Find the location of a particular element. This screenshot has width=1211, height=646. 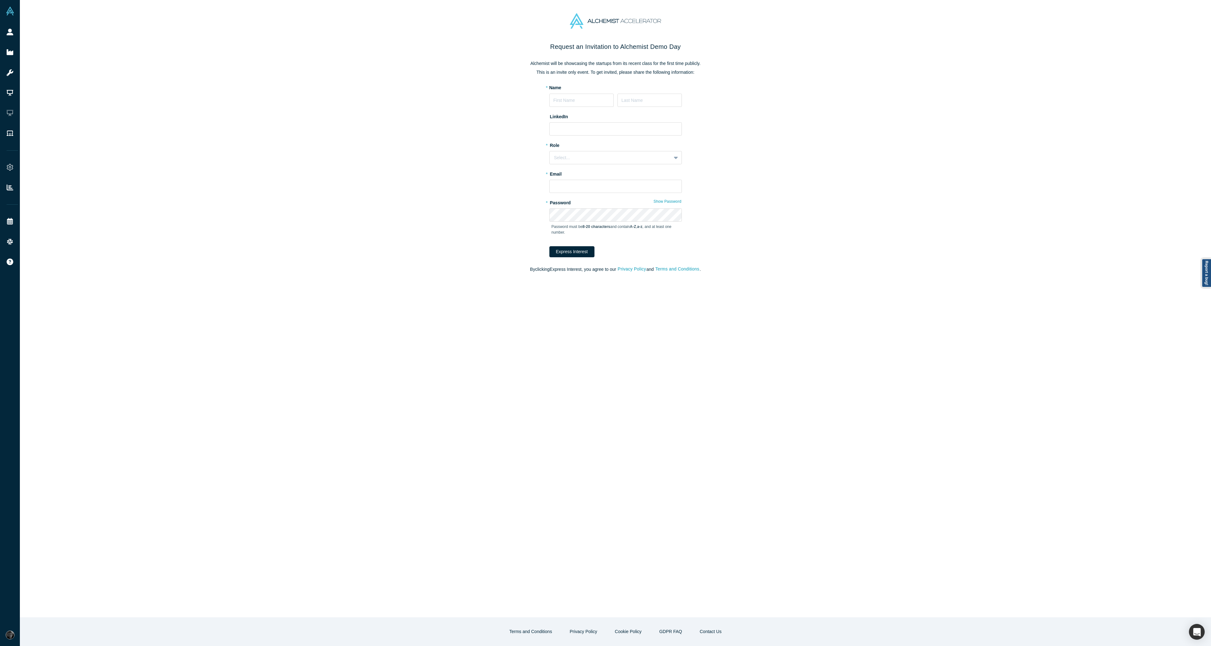

label: Name is located at coordinates (555, 88).